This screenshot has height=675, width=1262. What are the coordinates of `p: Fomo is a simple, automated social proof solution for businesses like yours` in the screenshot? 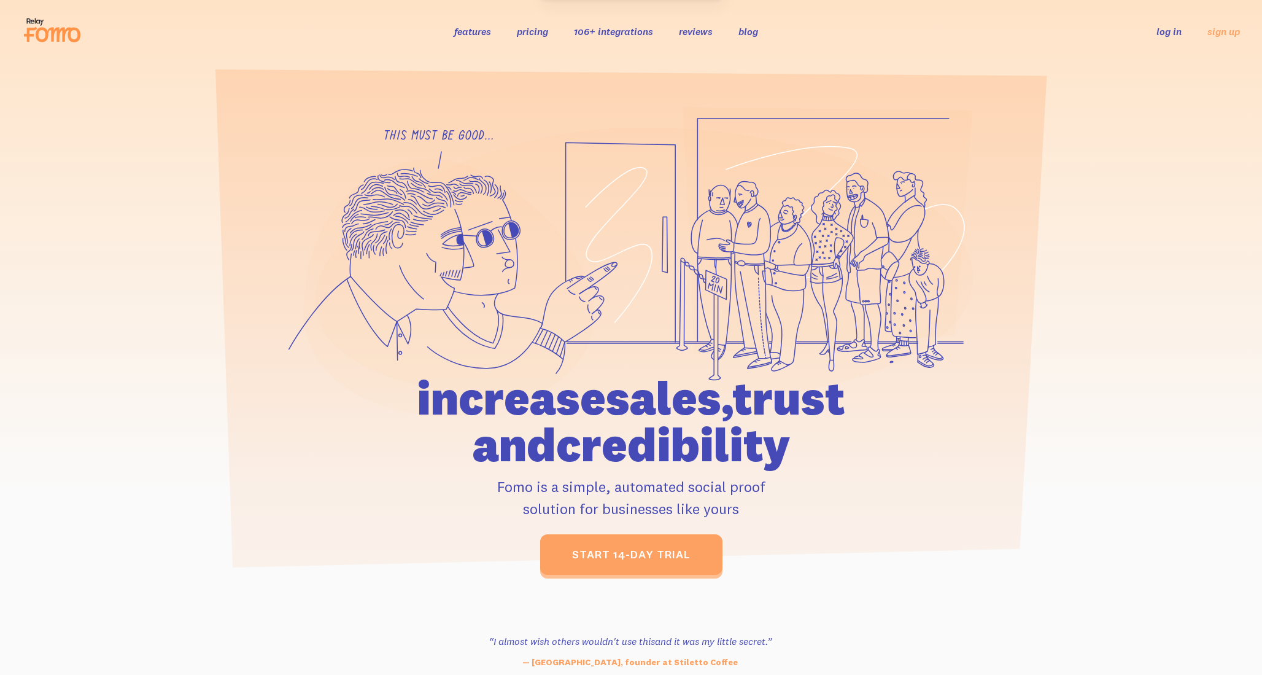 It's located at (631, 497).